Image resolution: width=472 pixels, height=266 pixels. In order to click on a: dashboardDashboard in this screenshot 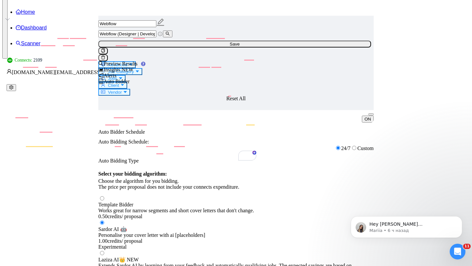, I will do `click(31, 28)`.